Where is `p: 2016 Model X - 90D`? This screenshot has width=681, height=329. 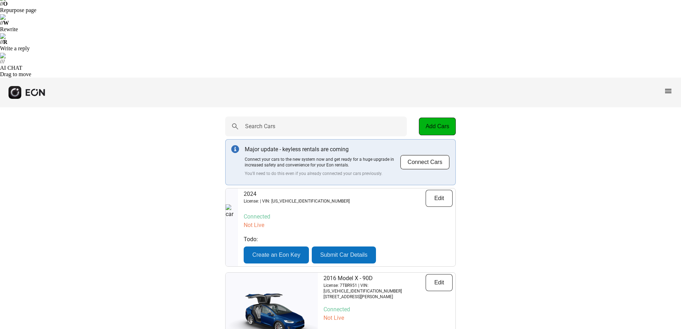 p: 2016 Model X - 90D is located at coordinates (374, 279).